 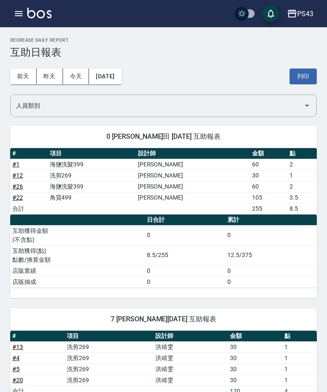 What do you see at coordinates (23, 76) in the screenshot?
I see `button: 前天` at bounding box center [23, 76].